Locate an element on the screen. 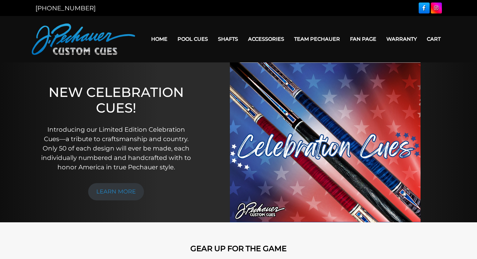 This screenshot has height=259, width=477. a: Pool Cues is located at coordinates (193, 39).